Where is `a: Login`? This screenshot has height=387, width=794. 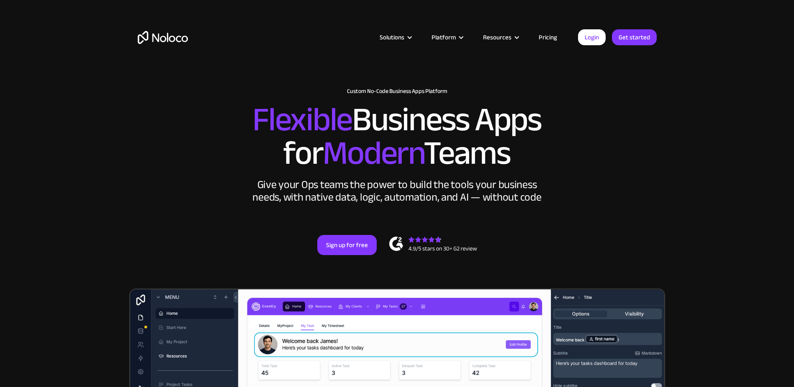
a: Login is located at coordinates (592, 37).